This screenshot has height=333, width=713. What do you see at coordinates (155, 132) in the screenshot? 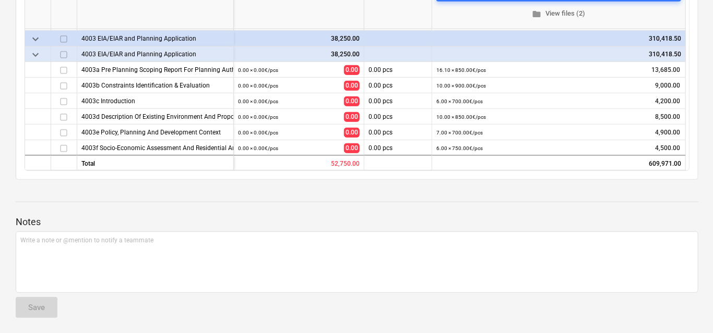
I see `div: 4003e Policy, Planning And Development Context` at bounding box center [155, 132].